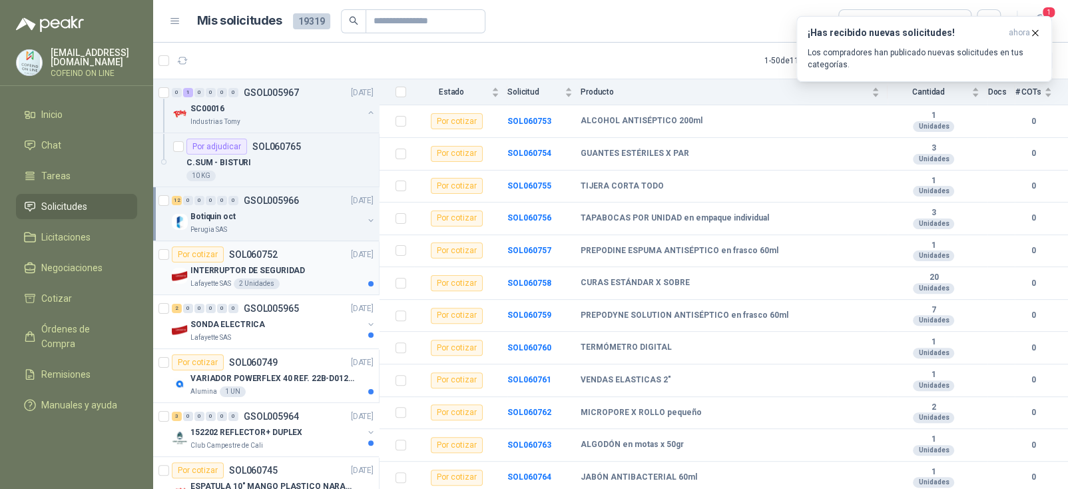  I want to click on b: TAPABOCAS POR UNIDAD en empaque individual, so click(675, 218).